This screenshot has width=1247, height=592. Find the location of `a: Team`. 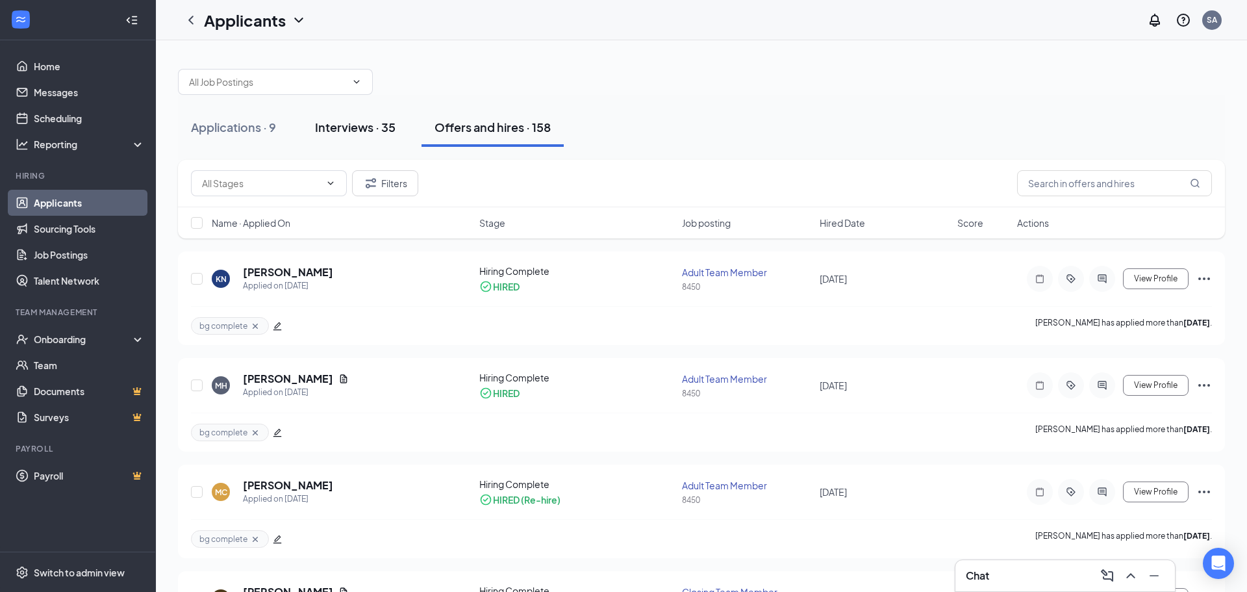

a: Team is located at coordinates (89, 365).